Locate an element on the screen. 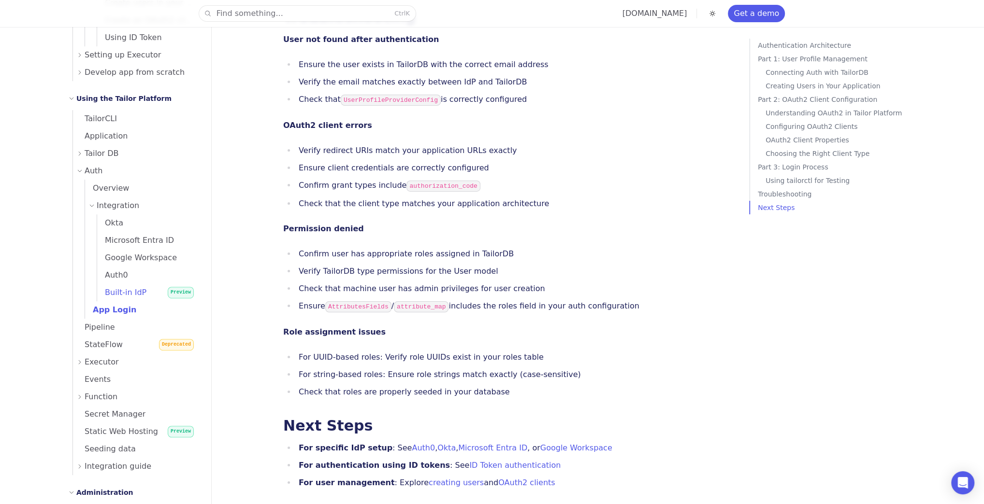  span: Overview is located at coordinates (107, 188).